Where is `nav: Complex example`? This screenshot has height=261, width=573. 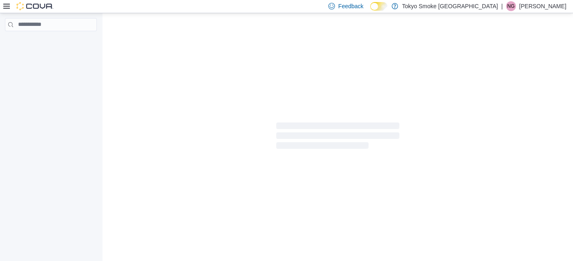
nav: Complex example is located at coordinates (51, 43).